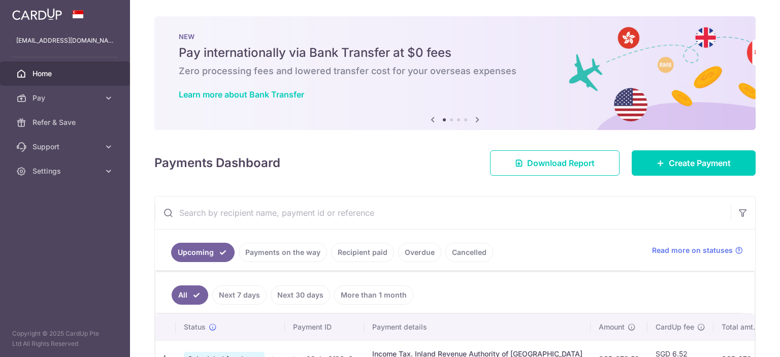 This screenshot has height=357, width=780. What do you see at coordinates (203, 253) in the screenshot?
I see `a: Upcoming` at bounding box center [203, 253].